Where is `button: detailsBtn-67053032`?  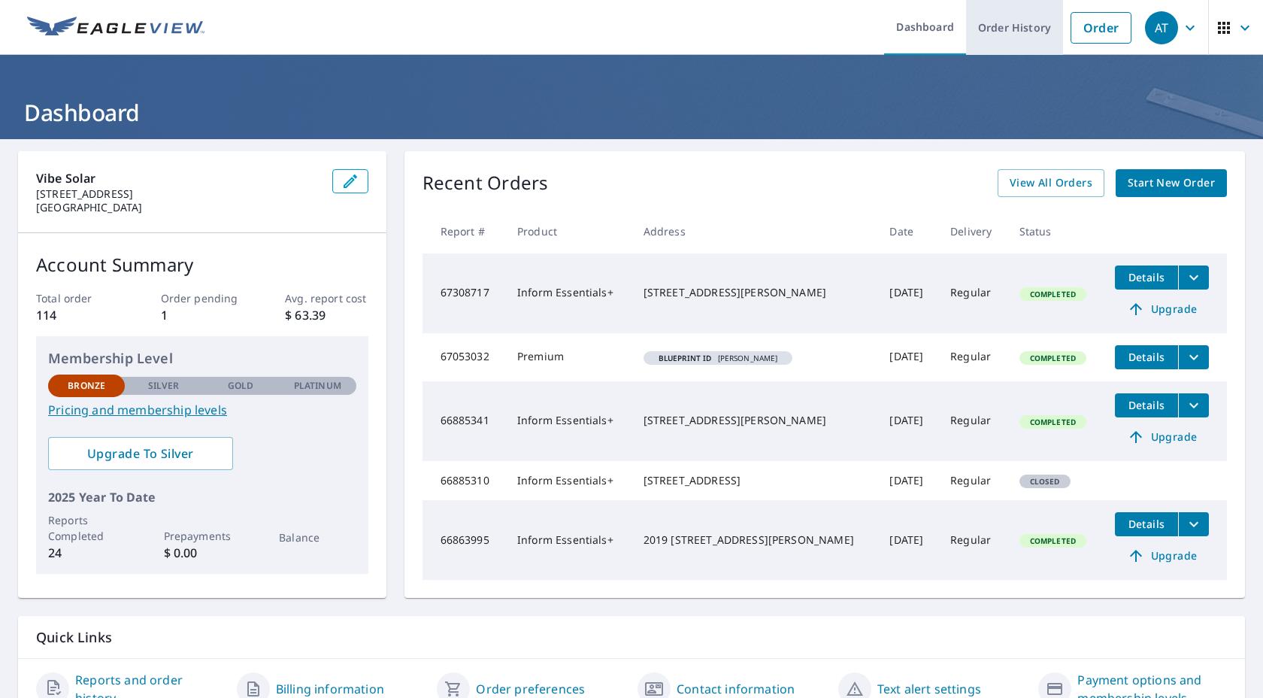
button: detailsBtn-67053032 is located at coordinates (1147, 357).